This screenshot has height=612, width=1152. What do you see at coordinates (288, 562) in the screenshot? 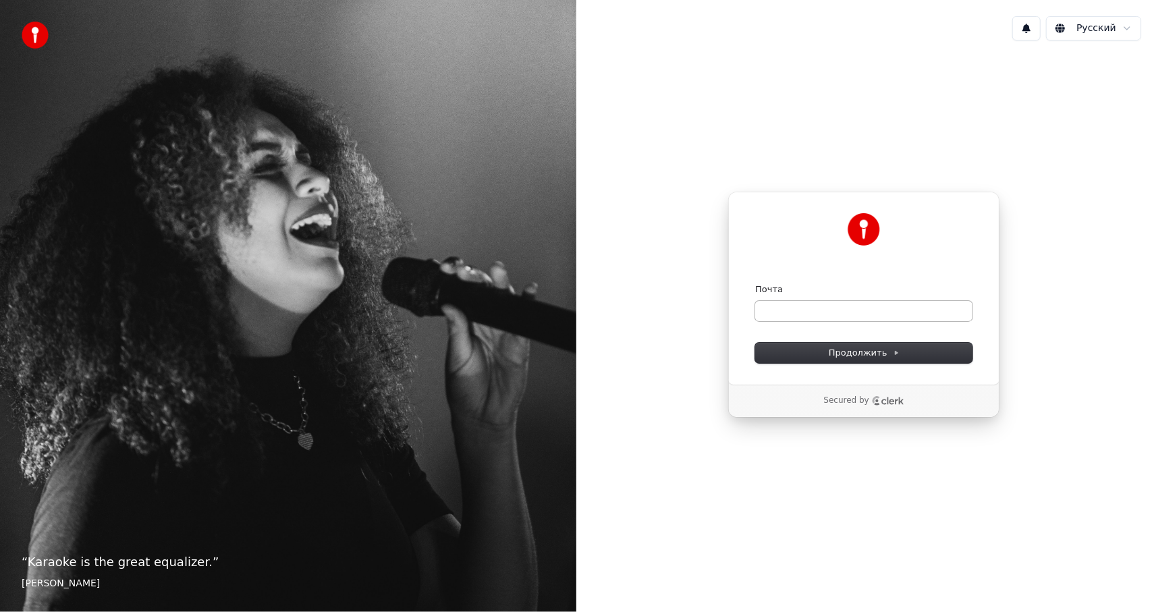
I see `p: “ Karaoke is the great equalizer. ”` at bounding box center [288, 562].